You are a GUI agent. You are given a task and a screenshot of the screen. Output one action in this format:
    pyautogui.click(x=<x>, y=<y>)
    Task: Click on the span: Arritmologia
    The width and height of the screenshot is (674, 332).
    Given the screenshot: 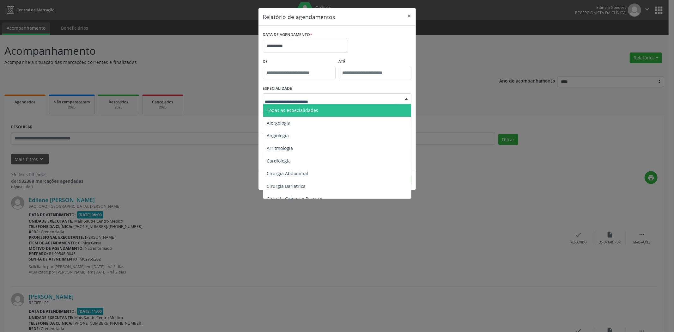 What is the action you would take?
    pyautogui.click(x=280, y=148)
    